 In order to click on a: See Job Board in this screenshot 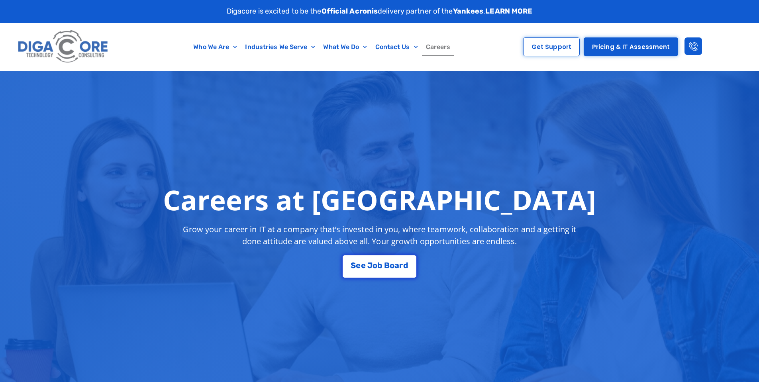, I will do `click(379, 266)`.